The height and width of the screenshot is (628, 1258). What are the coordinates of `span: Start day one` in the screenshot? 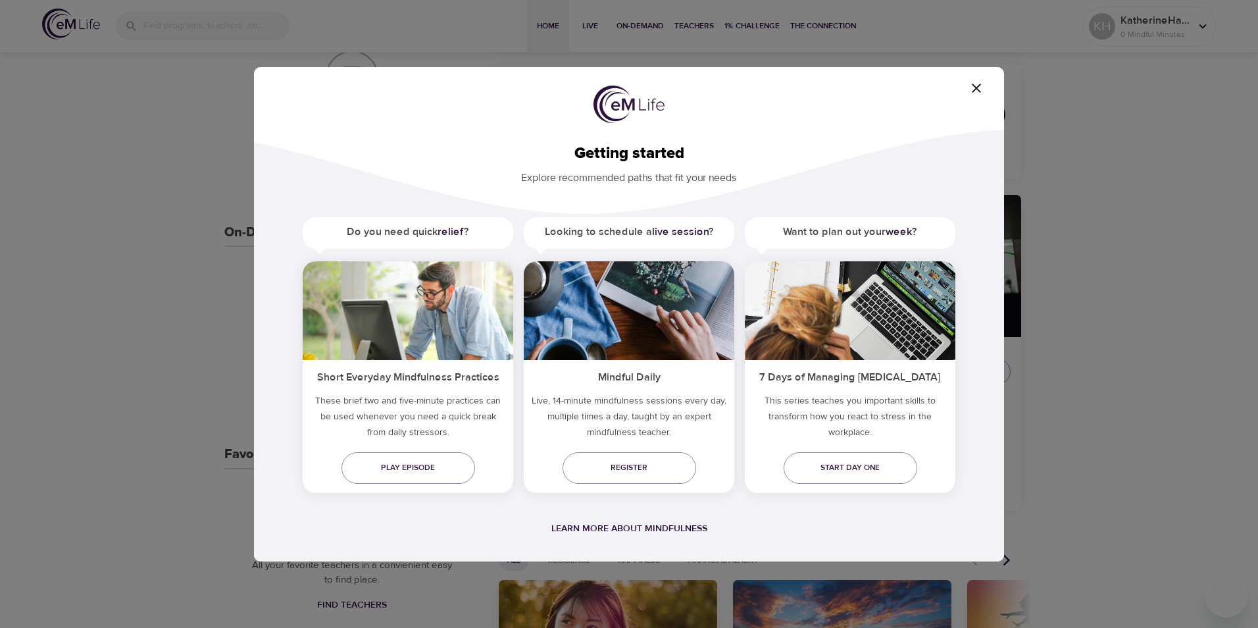 It's located at (850, 467).